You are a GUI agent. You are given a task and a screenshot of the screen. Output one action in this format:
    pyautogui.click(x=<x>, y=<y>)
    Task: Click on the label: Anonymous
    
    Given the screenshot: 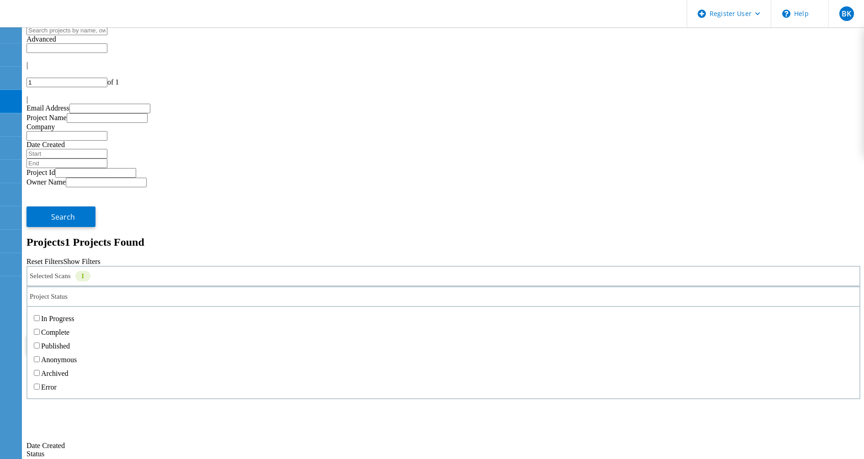 What is the action you would take?
    pyautogui.click(x=59, y=360)
    